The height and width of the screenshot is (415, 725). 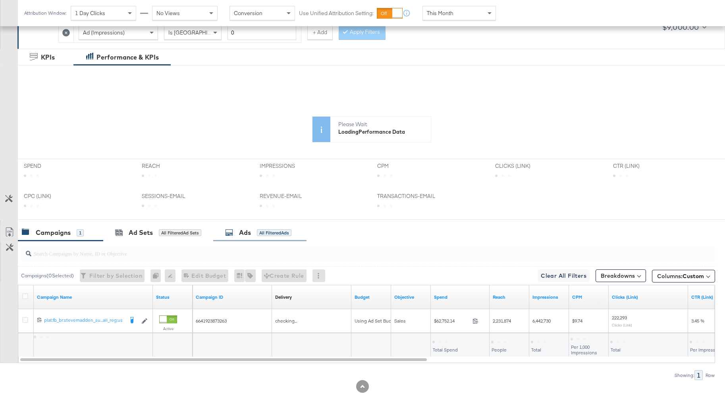 I want to click on button: Breakdowns, so click(x=621, y=276).